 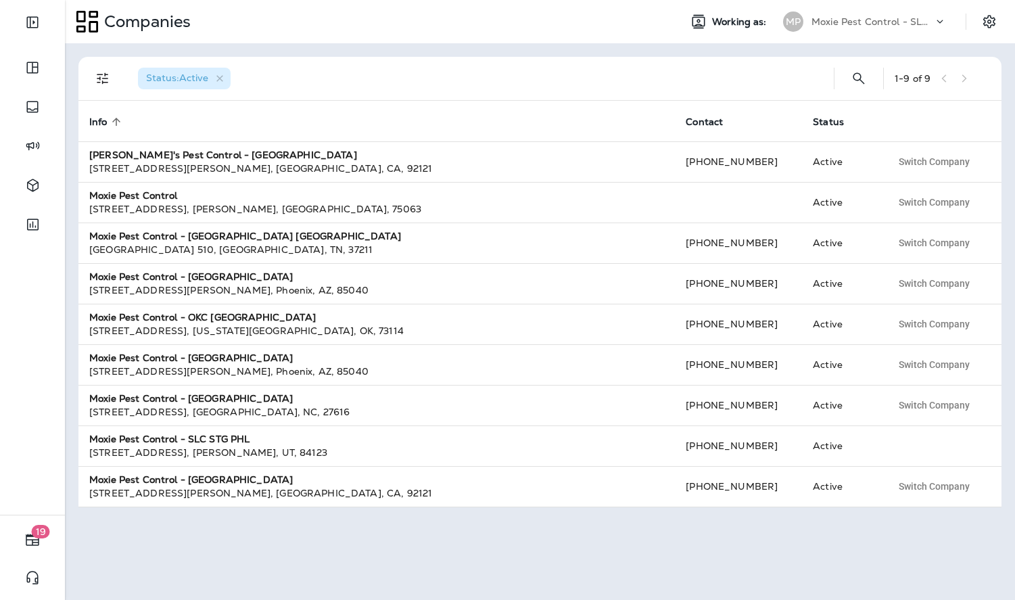 I want to click on p: Moxie Pest Control - SLC STG PHL, so click(x=872, y=22).